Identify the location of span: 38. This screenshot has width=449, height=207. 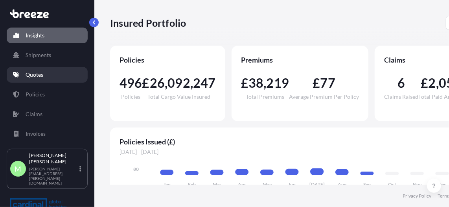
(256, 83).